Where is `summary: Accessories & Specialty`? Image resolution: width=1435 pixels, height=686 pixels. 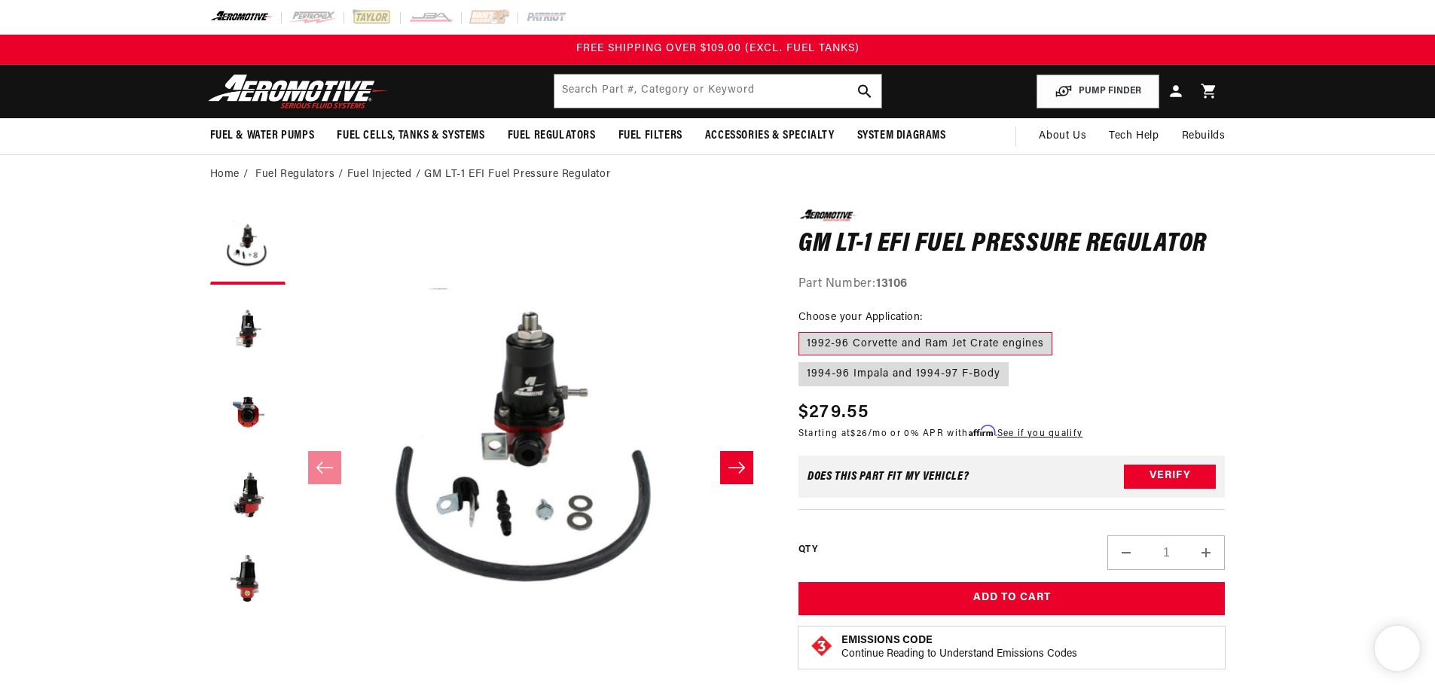
summary: Accessories & Specialty is located at coordinates (770, 136).